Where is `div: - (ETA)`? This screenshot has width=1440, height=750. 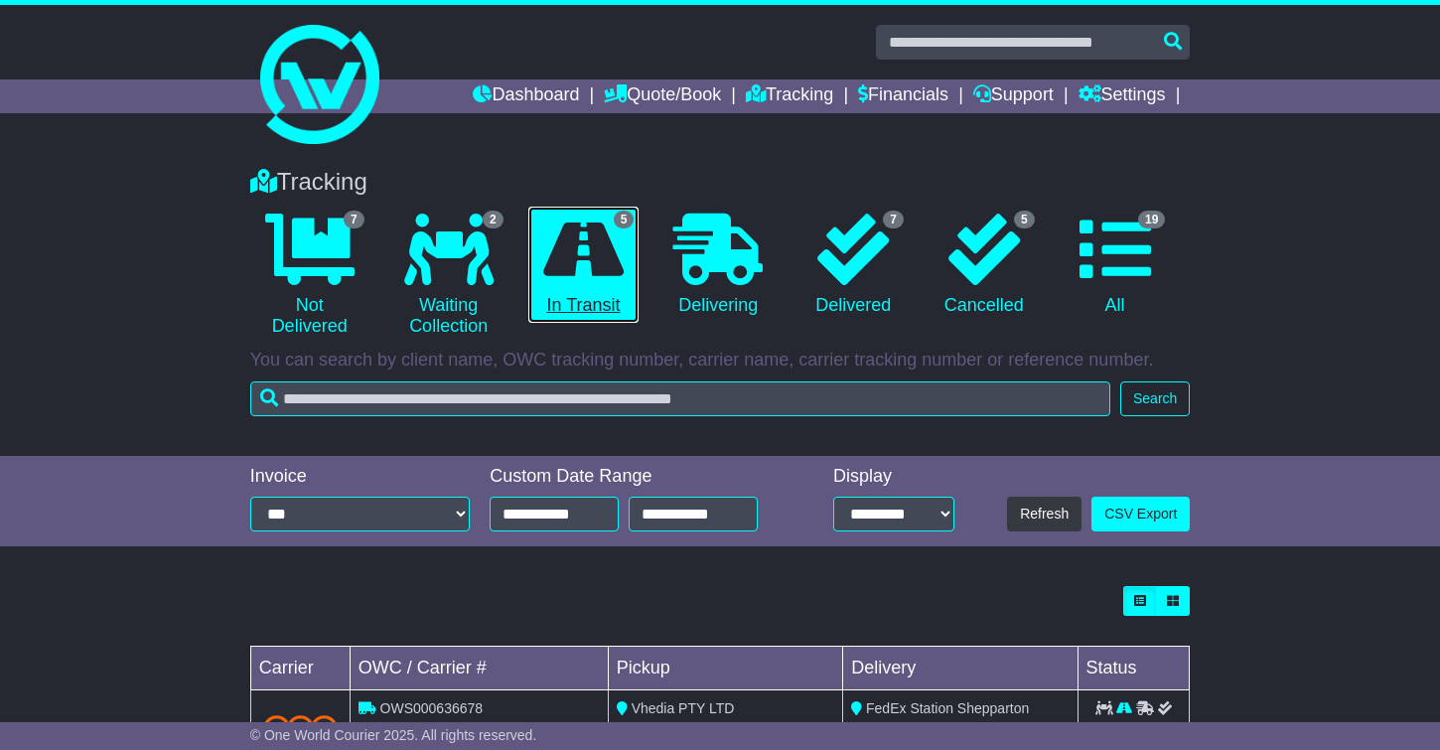 div: - (ETA) is located at coordinates (725, 729).